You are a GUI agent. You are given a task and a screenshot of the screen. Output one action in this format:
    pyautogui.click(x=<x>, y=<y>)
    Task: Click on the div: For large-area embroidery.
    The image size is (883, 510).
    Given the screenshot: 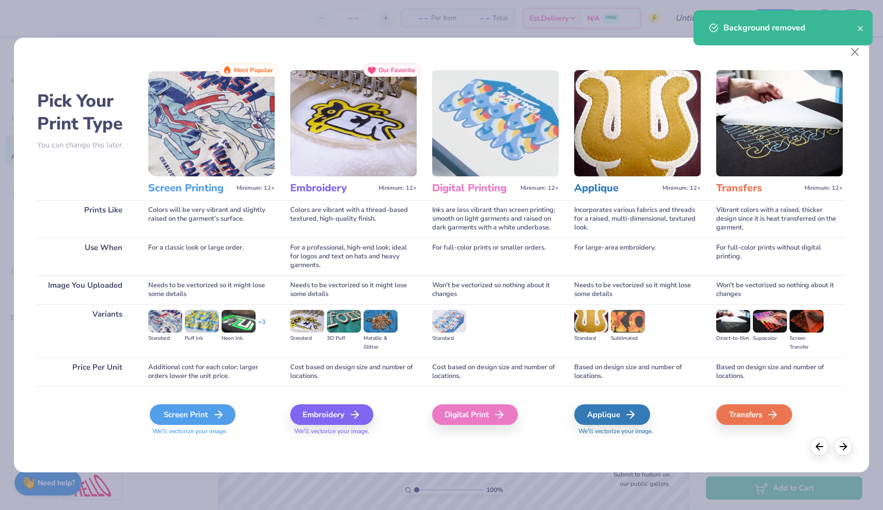 What is the action you would take?
    pyautogui.click(x=637, y=257)
    